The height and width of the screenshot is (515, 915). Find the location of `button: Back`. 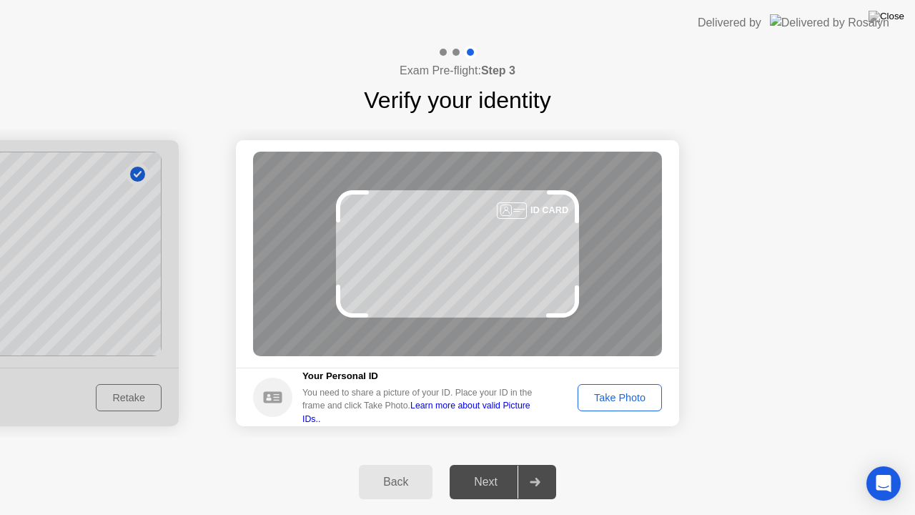

button: Back is located at coordinates (395, 482).